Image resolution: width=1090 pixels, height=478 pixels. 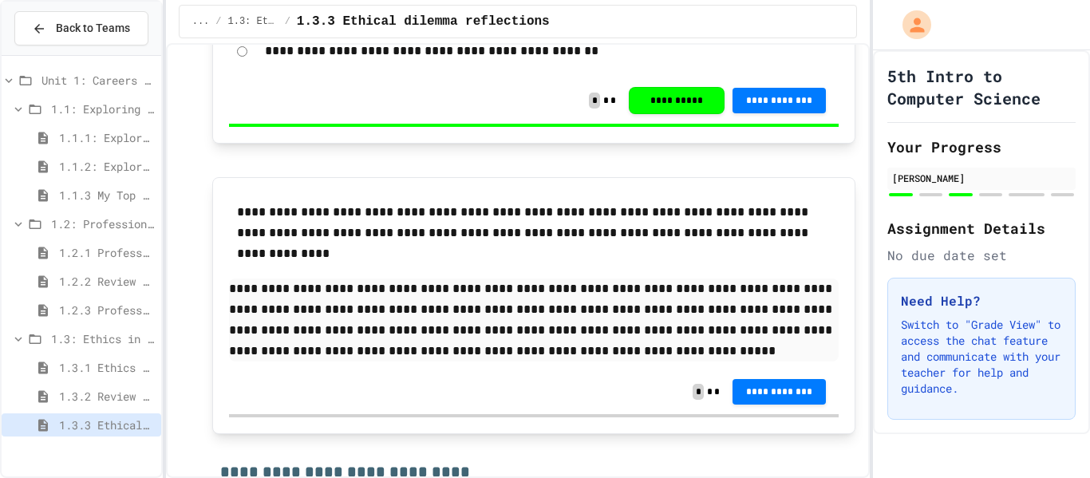 I want to click on span: 1.2.2 Review - Professional Communication, so click(x=107, y=281).